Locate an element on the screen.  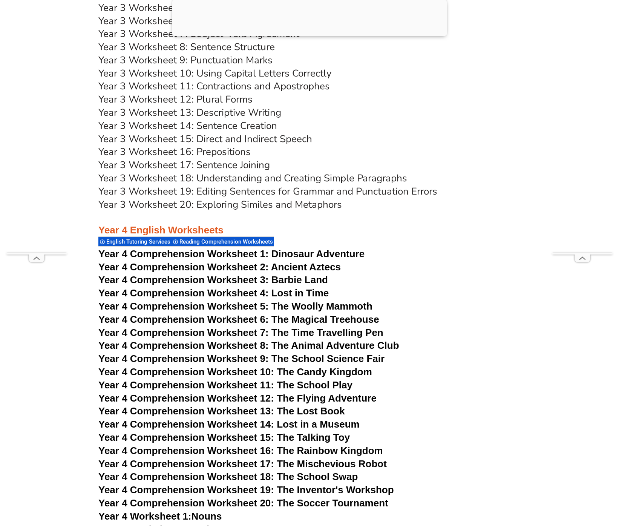
a: Year 4 Comprehension Worksheet 8: The Animal Adventure Club is located at coordinates (249, 345).